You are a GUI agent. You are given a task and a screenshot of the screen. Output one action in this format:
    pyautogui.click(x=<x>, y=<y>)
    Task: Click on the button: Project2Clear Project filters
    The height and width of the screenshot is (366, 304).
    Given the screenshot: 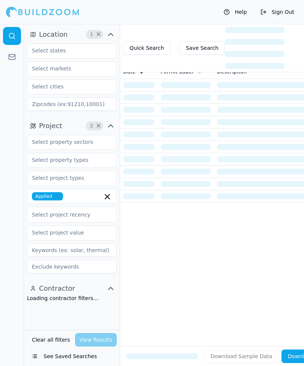 What is the action you would take?
    pyautogui.click(x=72, y=126)
    